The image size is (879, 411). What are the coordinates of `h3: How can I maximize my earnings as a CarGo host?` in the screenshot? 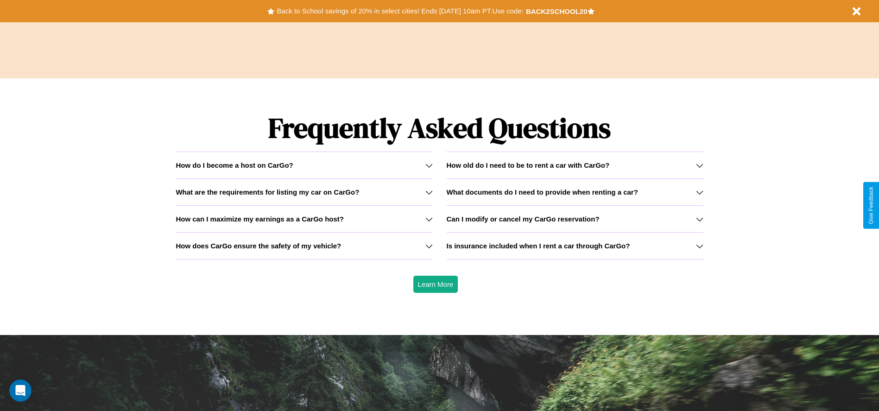 It's located at (259, 219).